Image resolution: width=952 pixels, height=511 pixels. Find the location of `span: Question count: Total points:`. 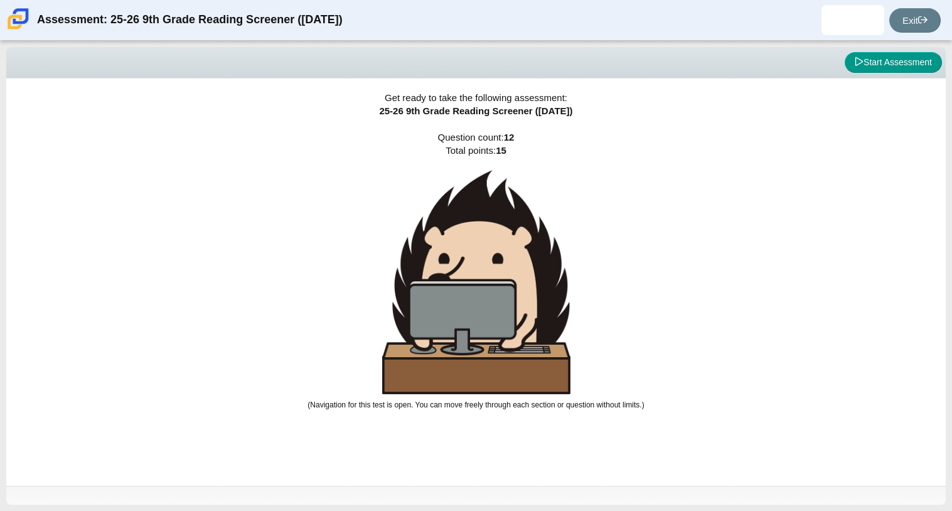

span: Question count: Total points: is located at coordinates (476, 270).